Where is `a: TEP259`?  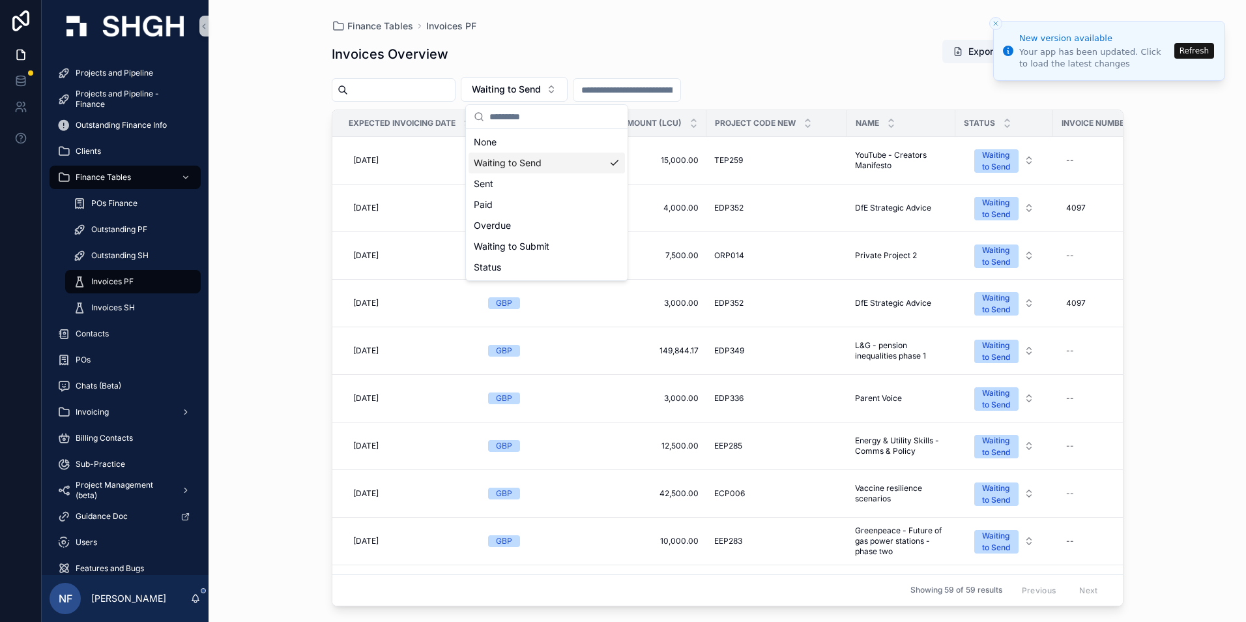 a: TEP259 is located at coordinates (777, 160).